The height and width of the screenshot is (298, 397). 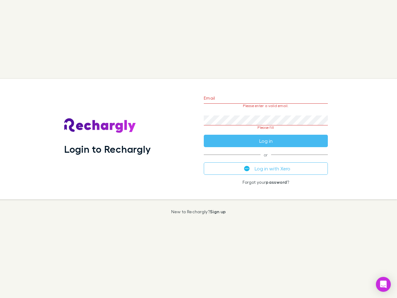 I want to click on a: Sign up, so click(x=218, y=211).